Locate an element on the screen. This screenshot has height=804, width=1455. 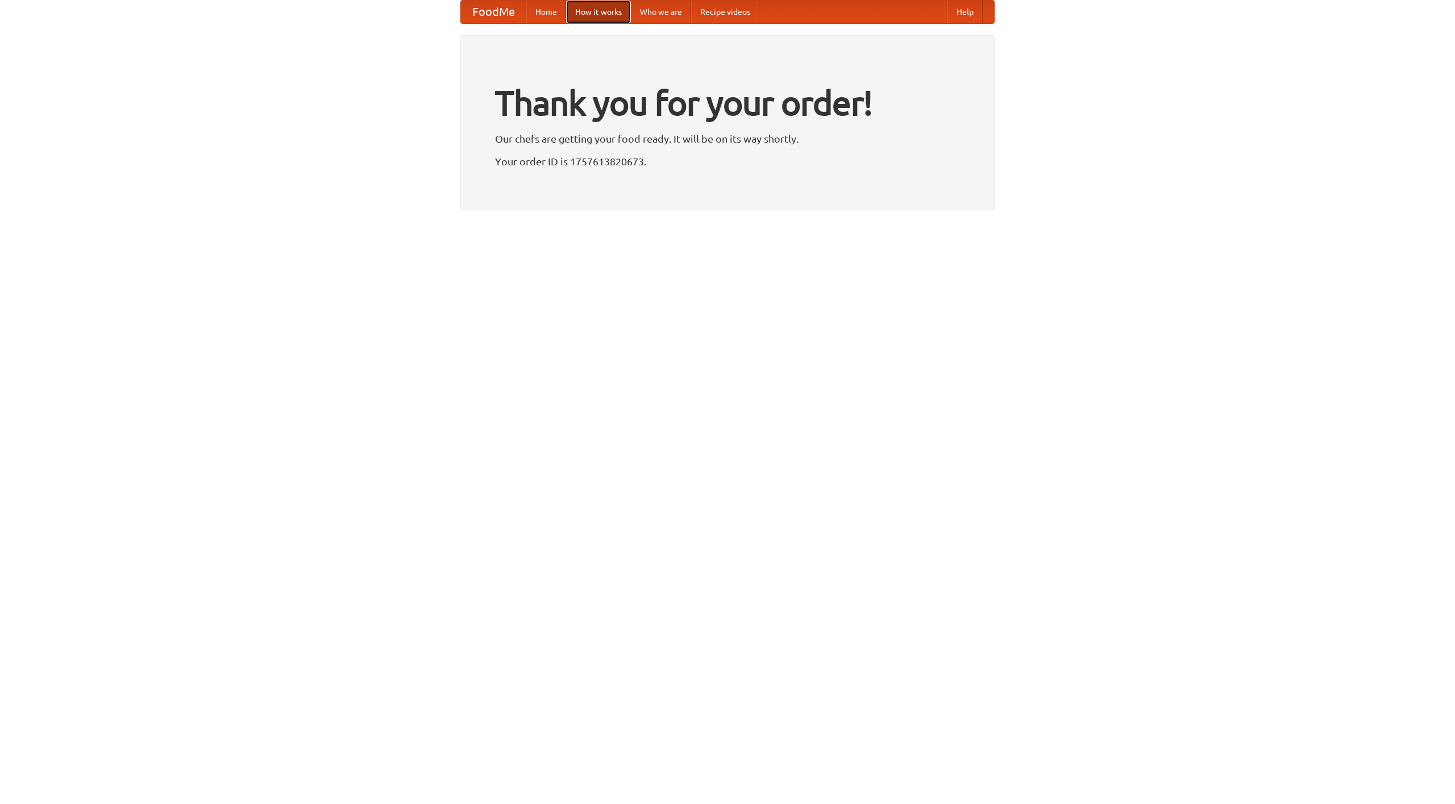
p: Your order ID is 1757613820673. is located at coordinates (728, 161).